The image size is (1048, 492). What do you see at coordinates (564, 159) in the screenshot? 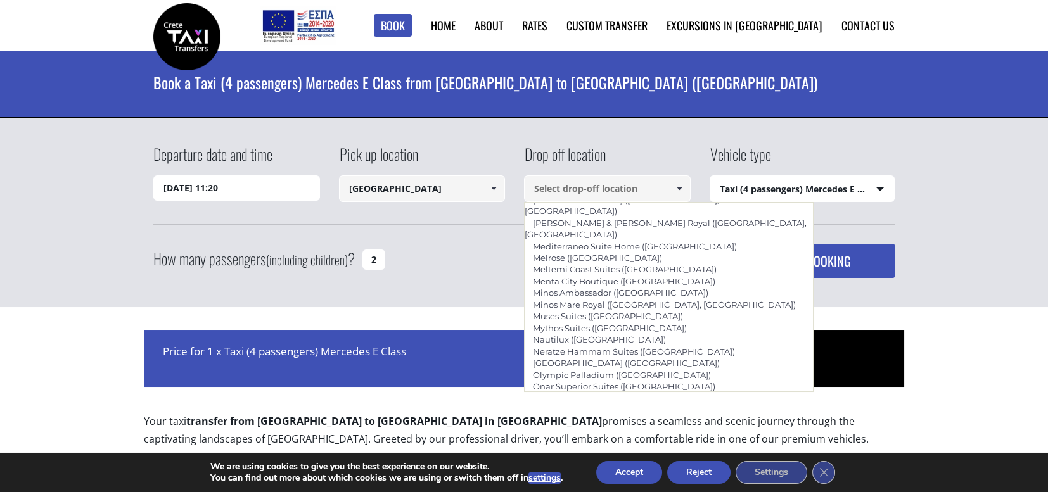
I see `label: Drop off location` at bounding box center [564, 159].